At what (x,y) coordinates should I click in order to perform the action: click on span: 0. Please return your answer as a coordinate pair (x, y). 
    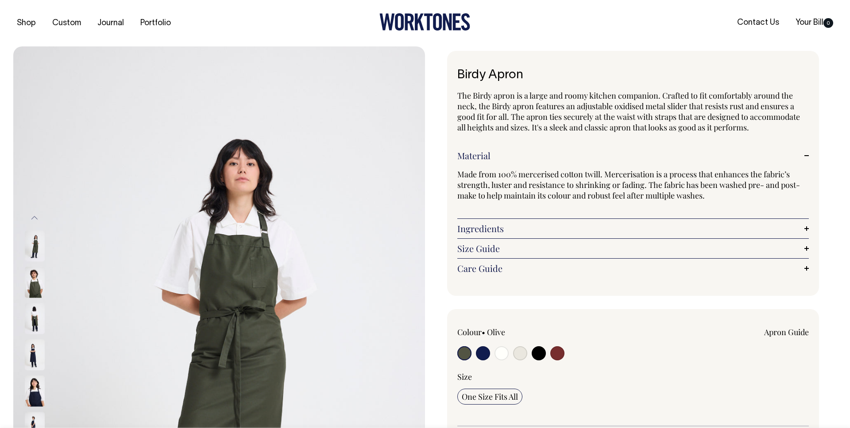
    Looking at the image, I should click on (828, 23).